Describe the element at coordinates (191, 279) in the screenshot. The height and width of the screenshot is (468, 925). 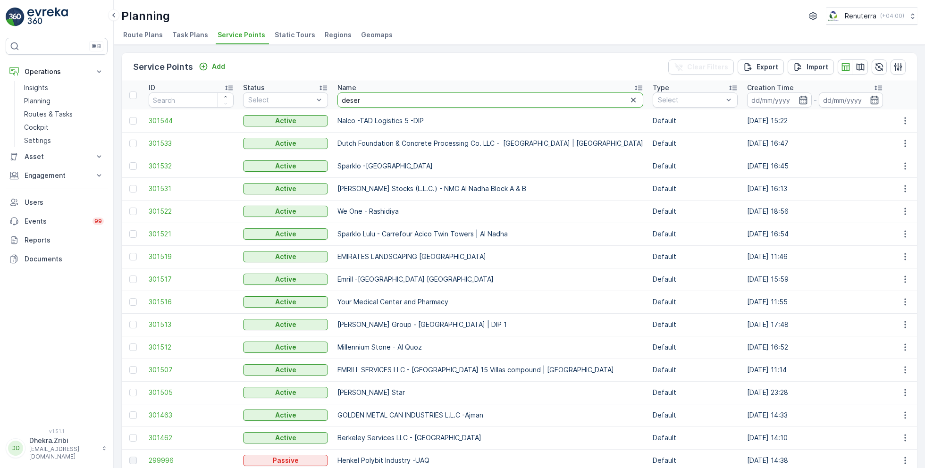
I see `a: 301517` at that location.